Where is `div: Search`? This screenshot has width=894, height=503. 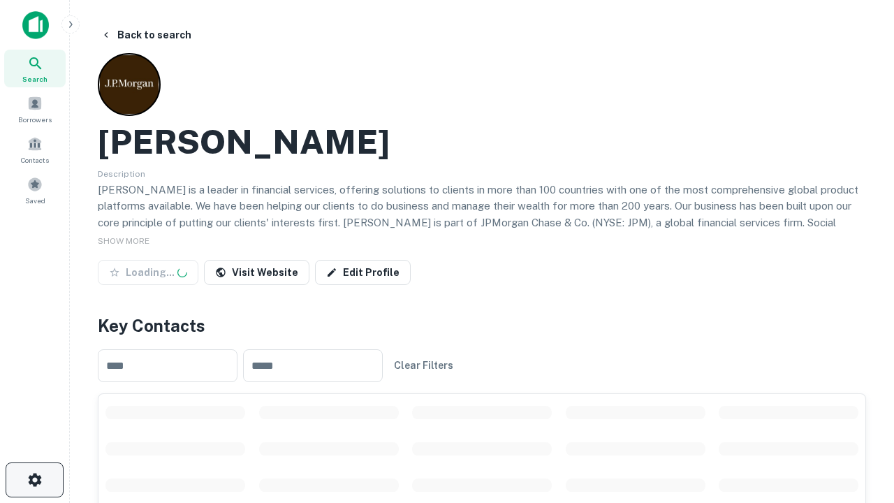
div: Search is located at coordinates (35, 68).